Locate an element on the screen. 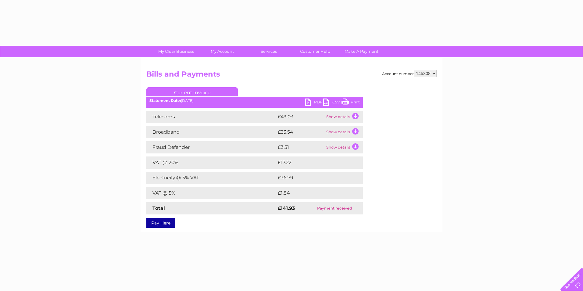  td: Electricity @ 5% VAT is located at coordinates (211, 178).